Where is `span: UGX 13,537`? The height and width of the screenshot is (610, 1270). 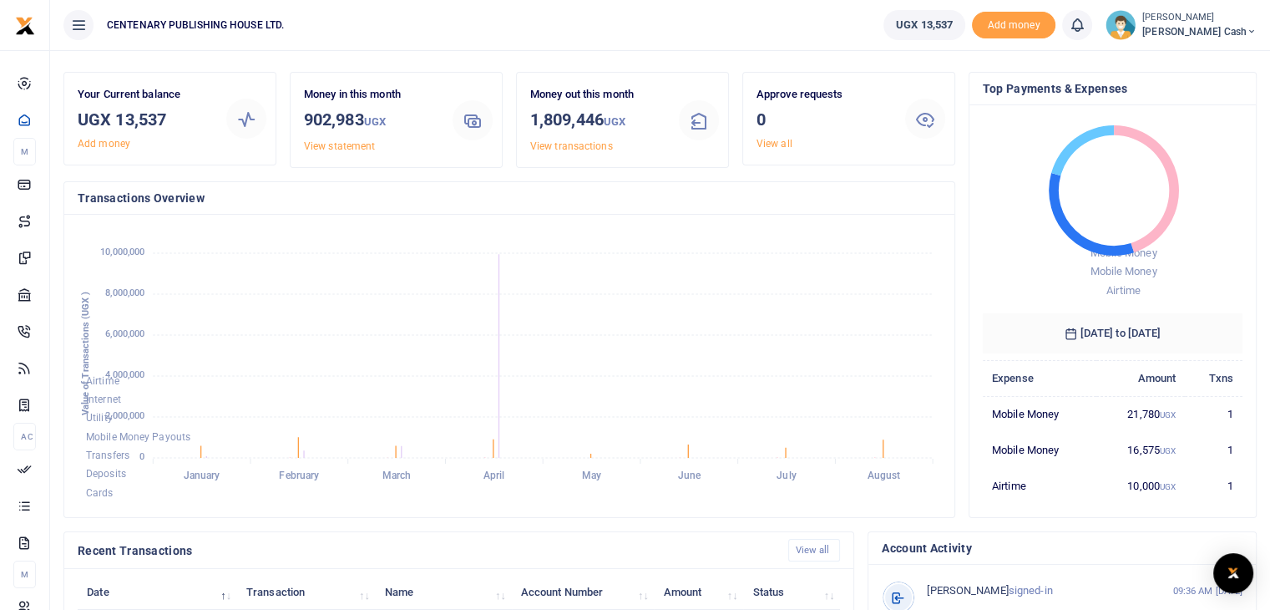 span: UGX 13,537 is located at coordinates (924, 25).